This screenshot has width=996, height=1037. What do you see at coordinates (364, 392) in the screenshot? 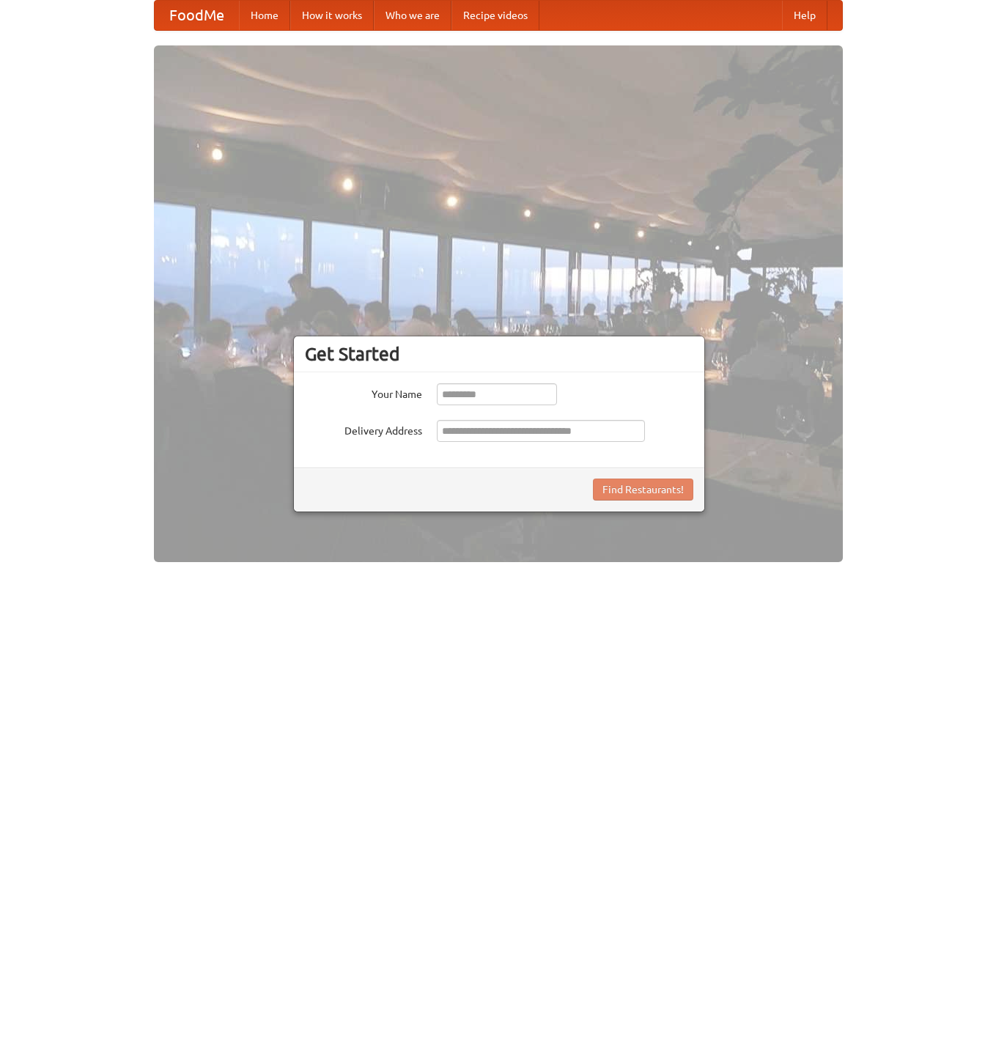
I see `label: Your Name` at bounding box center [364, 392].